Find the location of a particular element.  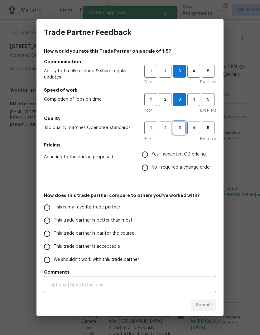

span: No - required a change order is located at coordinates (181, 167).